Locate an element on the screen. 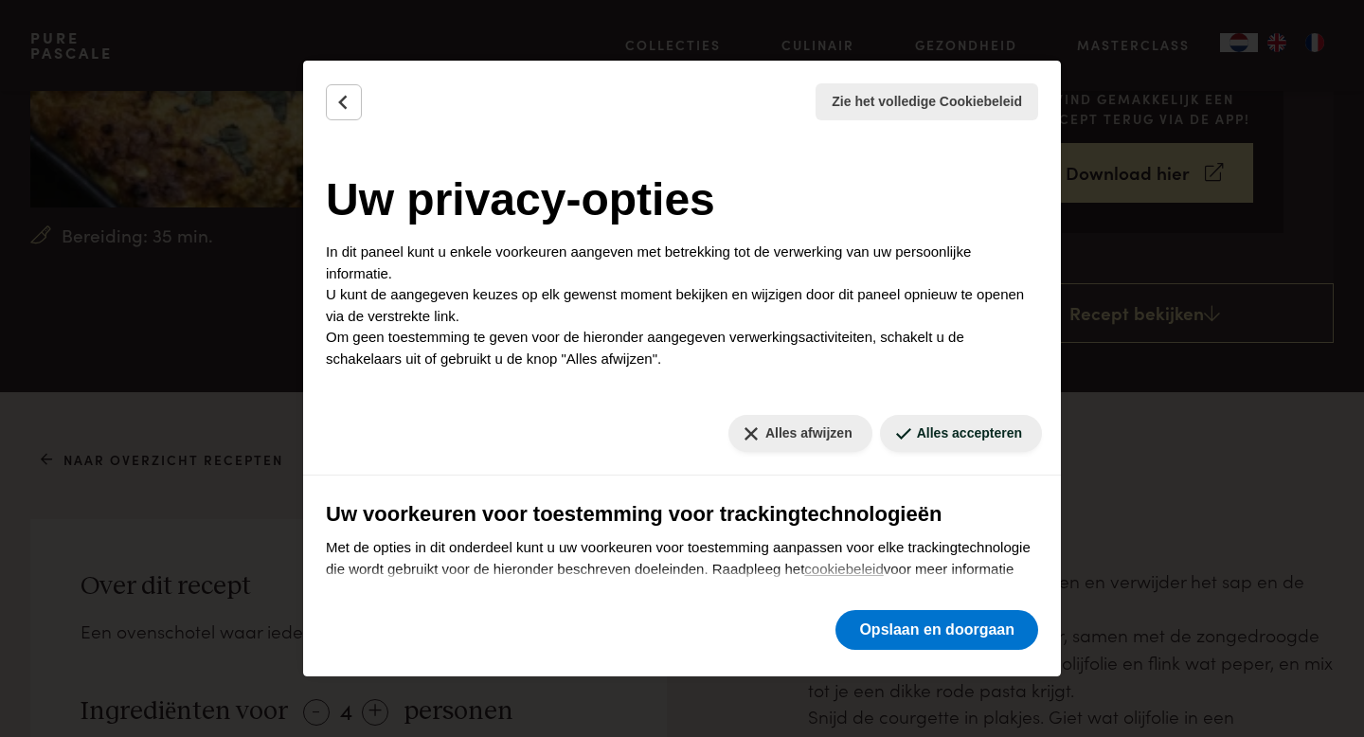  p: Met de opties in dit onderdeel kunt u uw voorkeuren voor toestemming aanpassen voor elke tracking... is located at coordinates (682, 580).